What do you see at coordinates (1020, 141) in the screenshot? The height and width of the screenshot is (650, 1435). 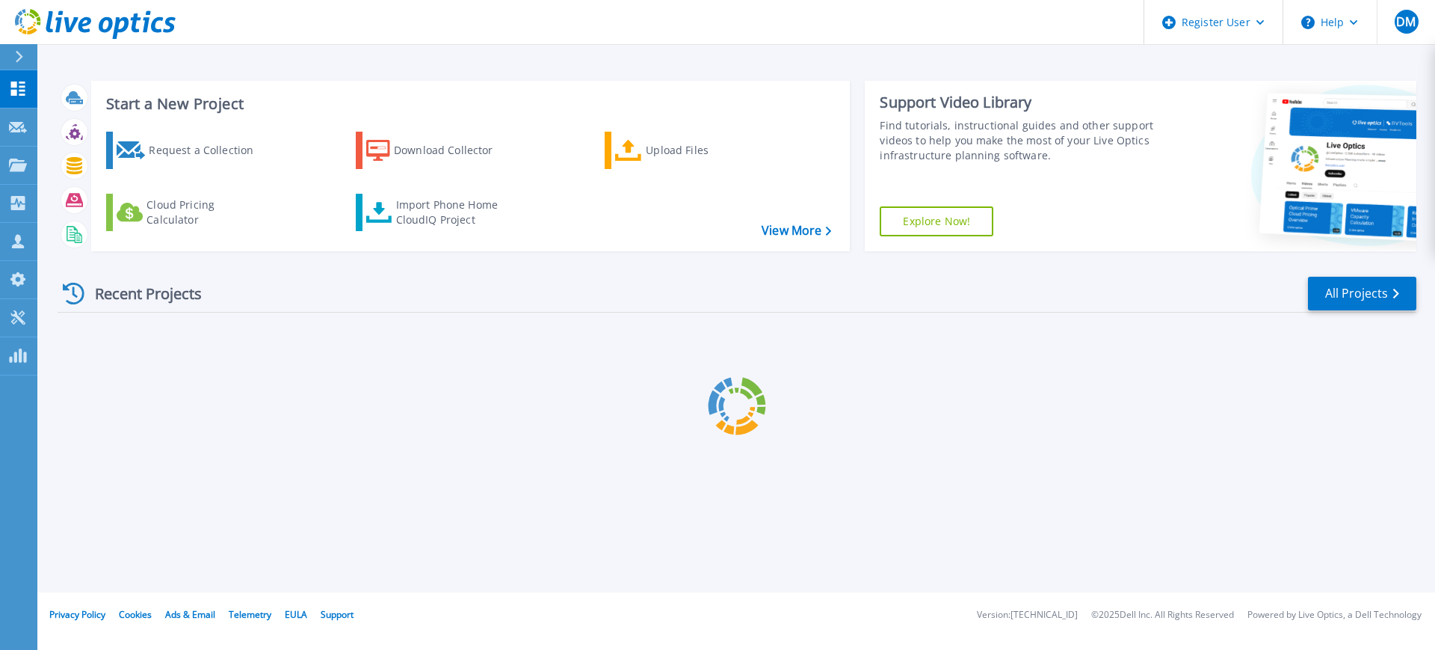 I see `div: Find tutorials, instructional guides and other support videos to help you make the most of your L...` at bounding box center [1020, 141].